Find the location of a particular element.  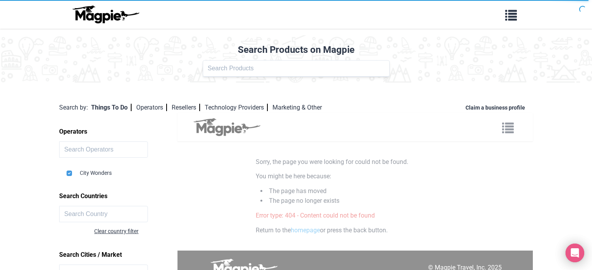

input: Search Products is located at coordinates (296, 68).